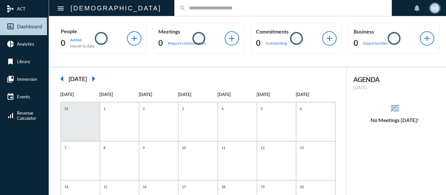  What do you see at coordinates (104, 109) in the screenshot?
I see `p: 1` at bounding box center [104, 109].